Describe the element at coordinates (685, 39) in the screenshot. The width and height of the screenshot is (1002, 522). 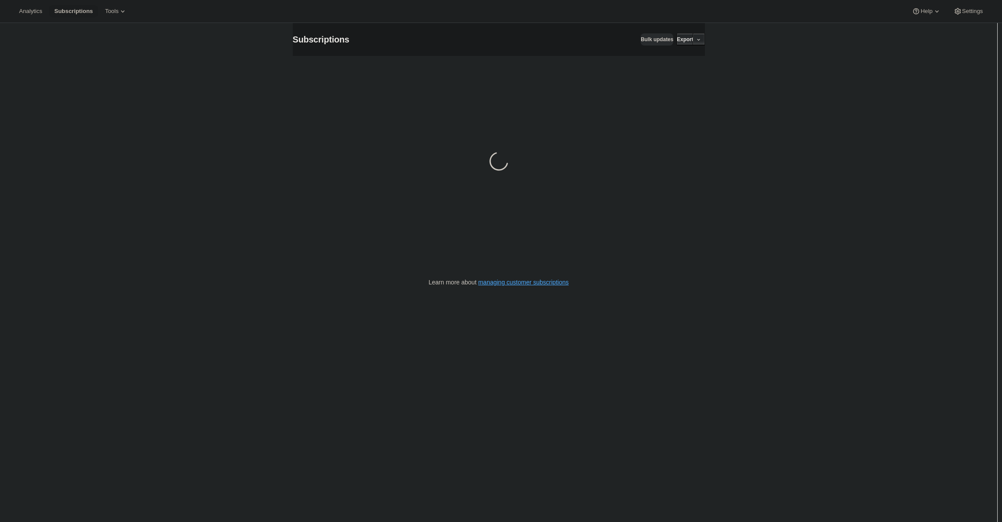
I see `button: Export` at that location.